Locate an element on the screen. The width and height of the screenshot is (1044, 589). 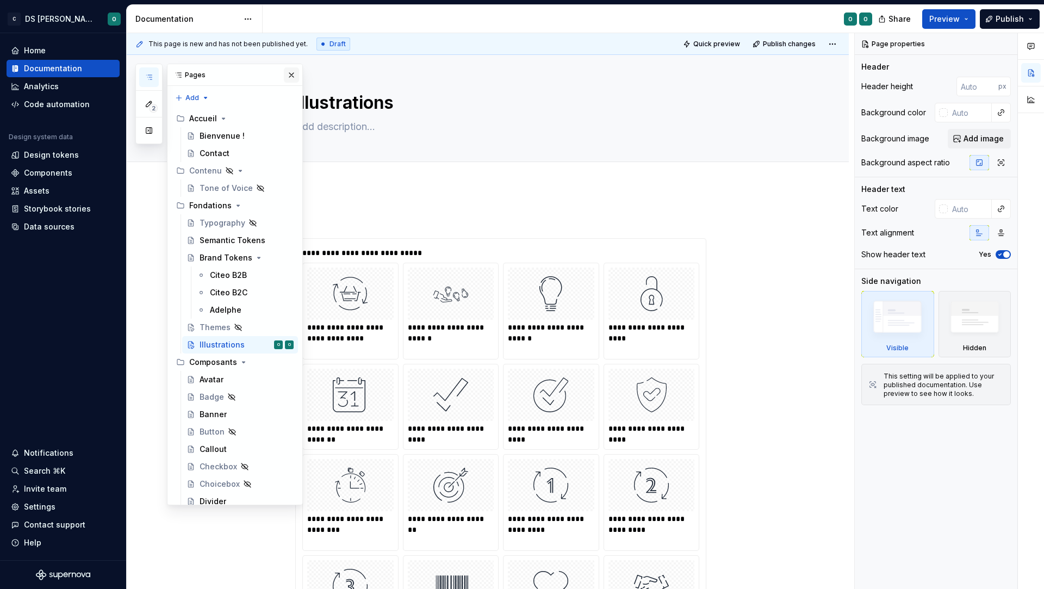
button: Share is located at coordinates (895, 19).